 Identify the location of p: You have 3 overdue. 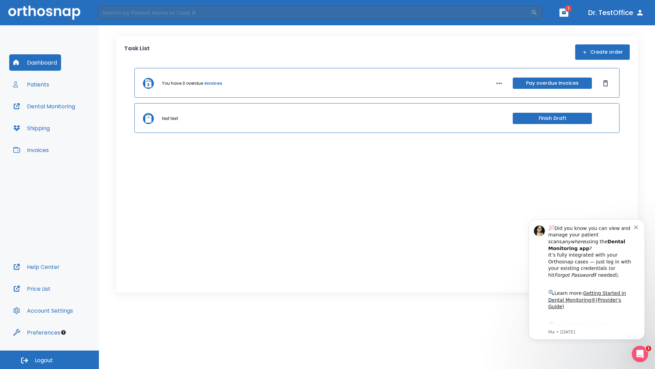
(183, 83).